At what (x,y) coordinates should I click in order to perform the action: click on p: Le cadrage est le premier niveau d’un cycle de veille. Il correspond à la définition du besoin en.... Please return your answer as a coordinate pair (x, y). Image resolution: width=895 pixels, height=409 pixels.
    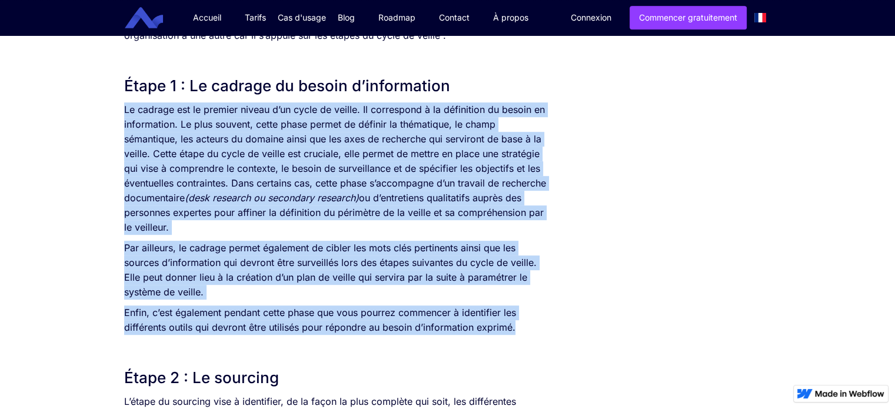
    Looking at the image, I should click on (338, 168).